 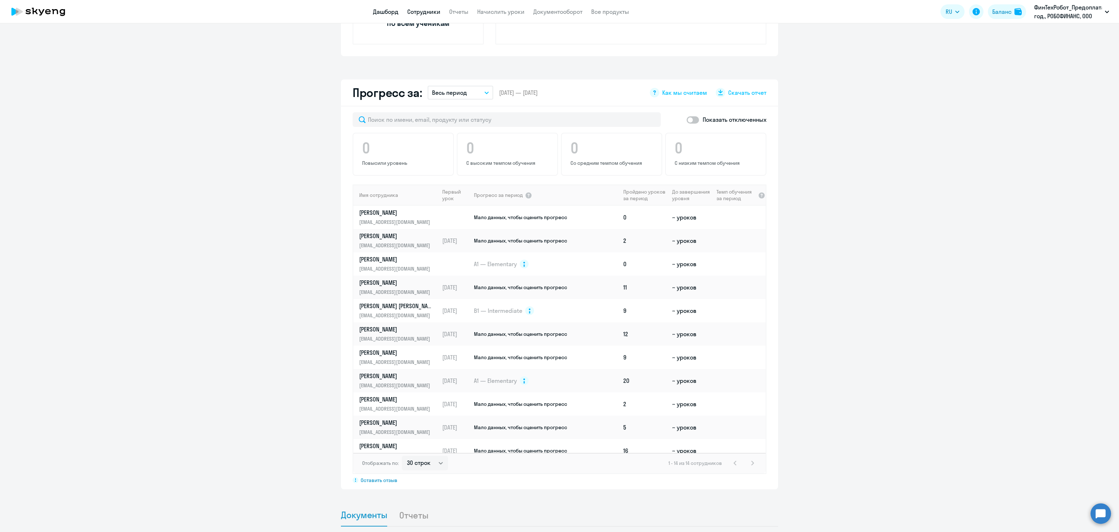 What do you see at coordinates (498, 310) in the screenshot?
I see `span: B1 — Intermediate` at bounding box center [498, 310].